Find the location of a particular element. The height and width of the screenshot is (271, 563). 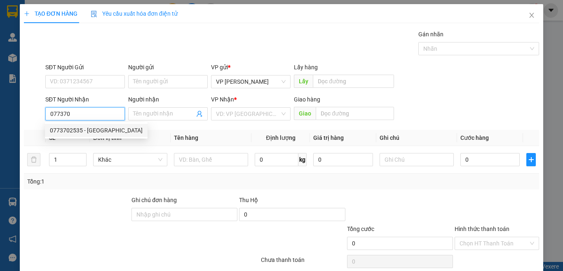

input: VD: Bàn, Ghế is located at coordinates (211, 160).